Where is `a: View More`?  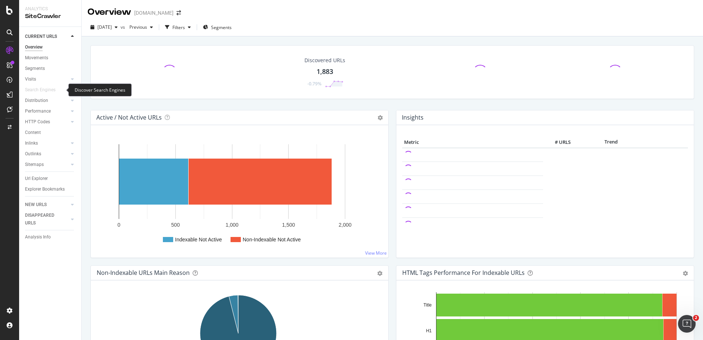
a: View More is located at coordinates (376, 253).